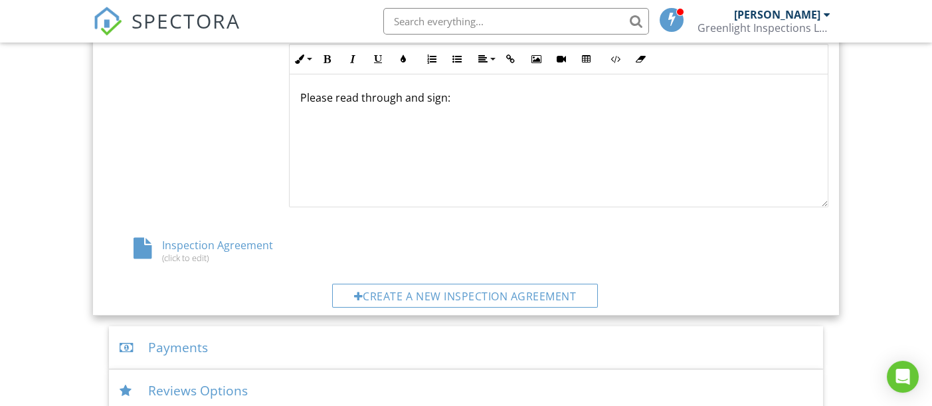  What do you see at coordinates (559, 98) in the screenshot?
I see `p: Please read through and sign:` at bounding box center [559, 98].